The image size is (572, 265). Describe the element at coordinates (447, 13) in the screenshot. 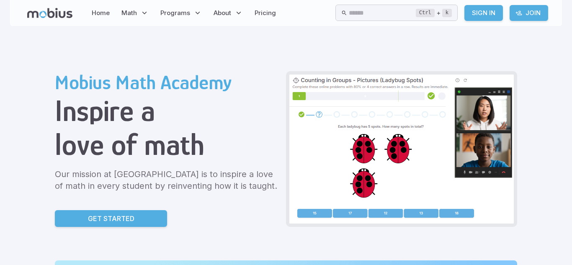

I see `kbd: k` at that location.